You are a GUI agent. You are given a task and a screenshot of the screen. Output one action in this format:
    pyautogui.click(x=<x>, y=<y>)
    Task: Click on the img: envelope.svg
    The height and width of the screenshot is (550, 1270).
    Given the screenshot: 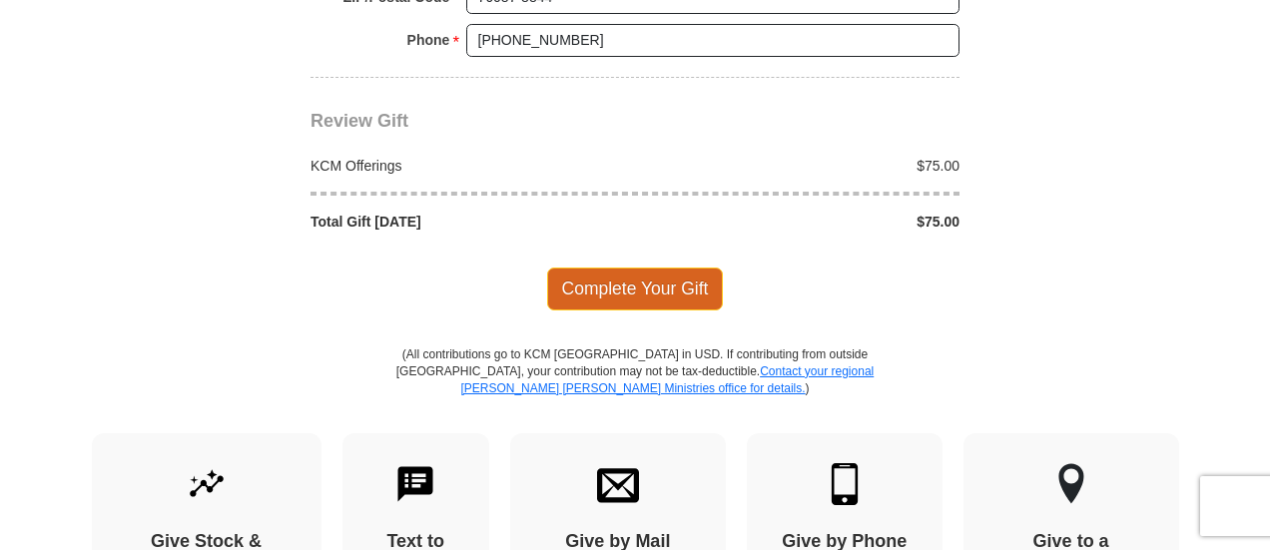 What is the action you would take?
    pyautogui.click(x=618, y=484)
    